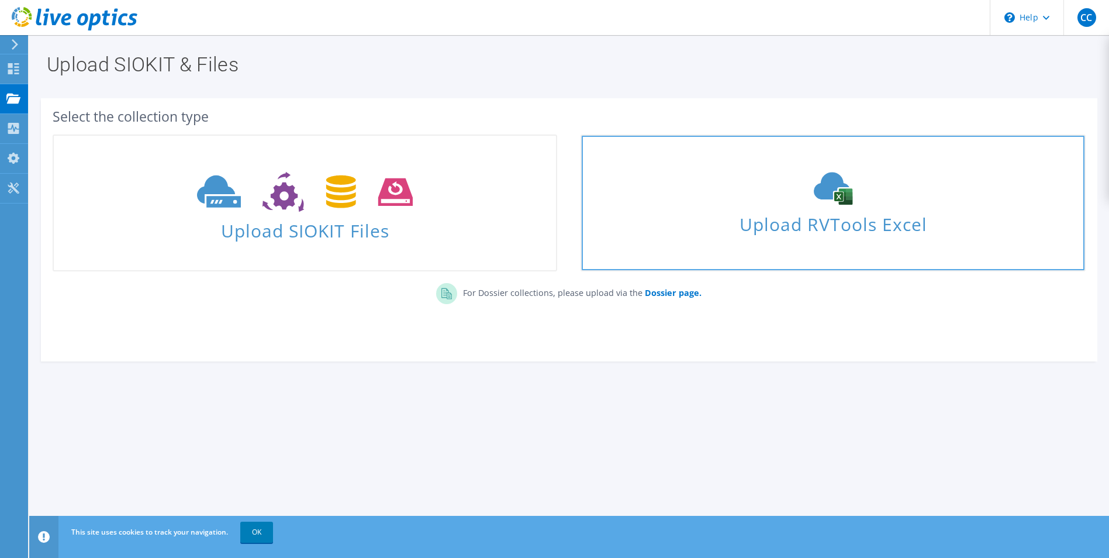 The image size is (1109, 558). Describe the element at coordinates (832, 221) in the screenshot. I see `span: Upload RVTools Excel` at that location.